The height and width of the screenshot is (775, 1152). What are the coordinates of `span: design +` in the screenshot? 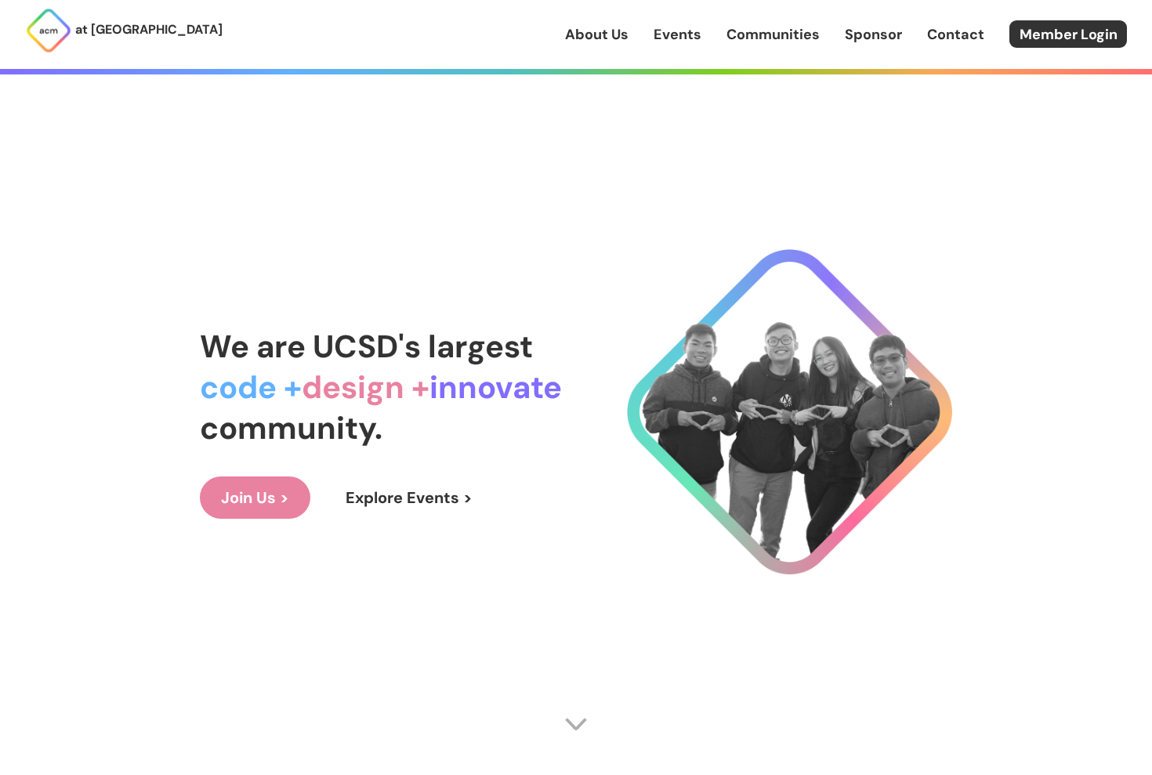 It's located at (365, 387).